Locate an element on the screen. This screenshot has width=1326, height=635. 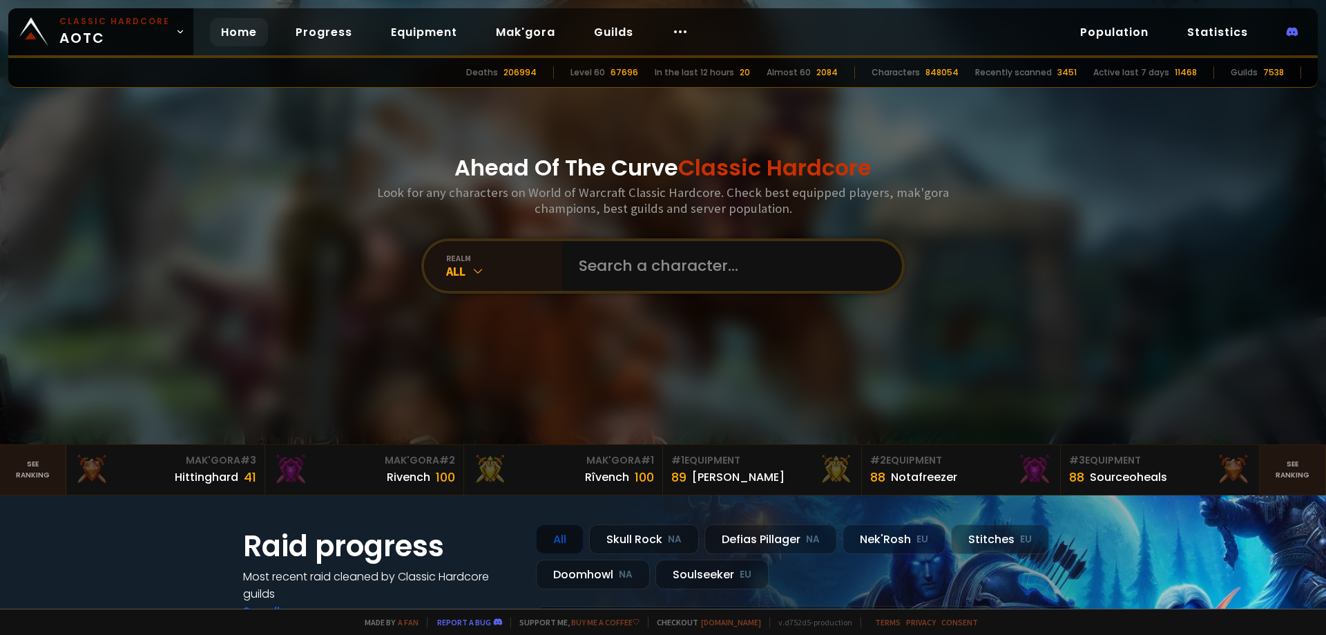
a: Guilds is located at coordinates (613, 32).